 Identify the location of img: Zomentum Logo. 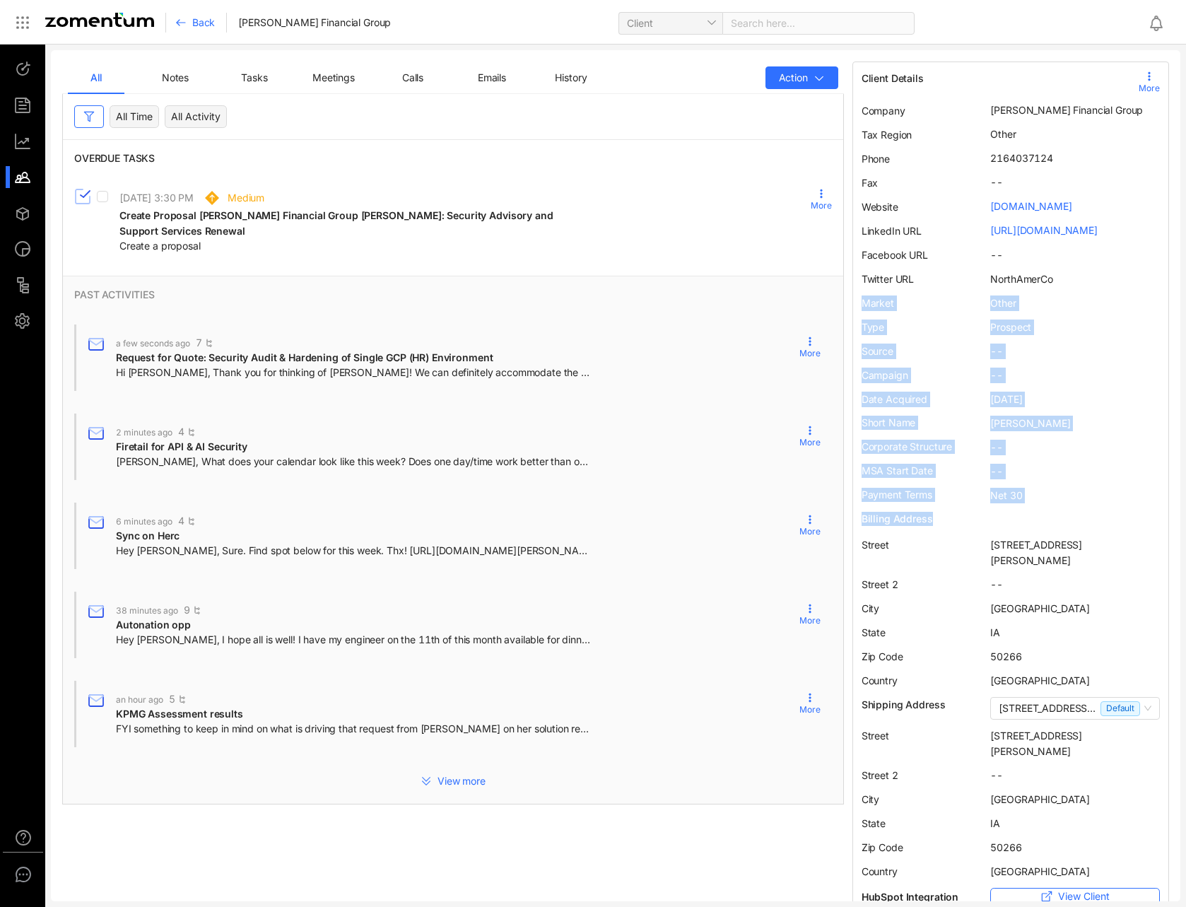
(100, 20).